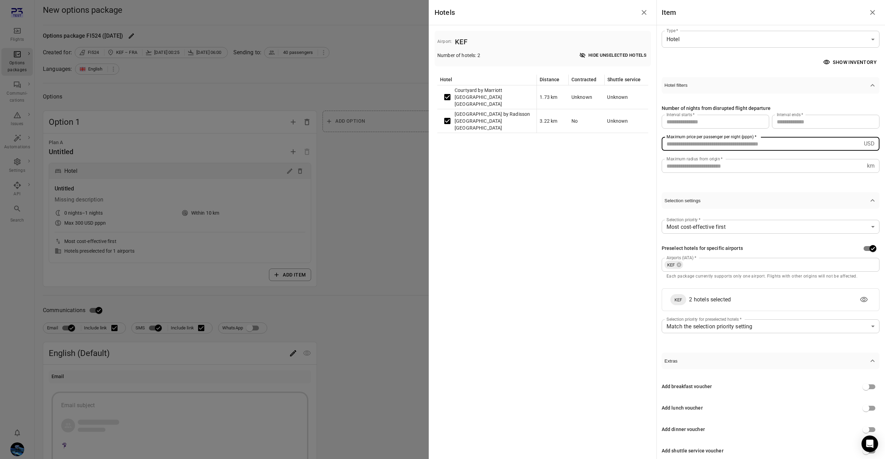  Describe the element at coordinates (669, 12) in the screenshot. I see `h1: Item` at that location.